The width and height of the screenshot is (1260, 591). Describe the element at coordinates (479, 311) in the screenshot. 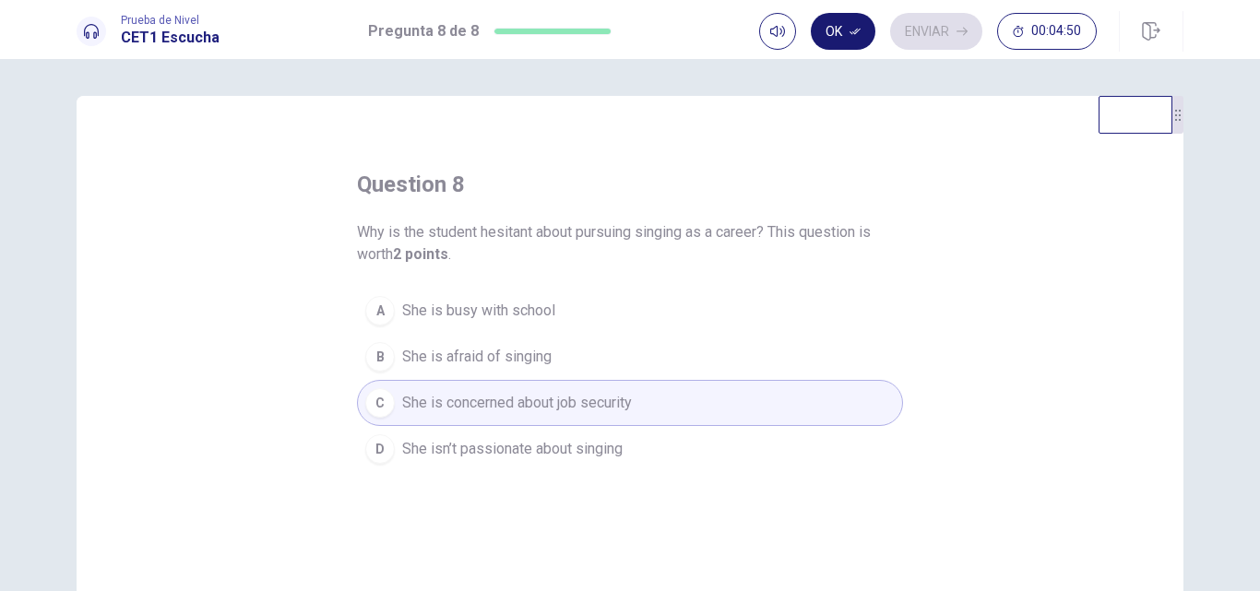

I see `span: She is busy with school` at that location.